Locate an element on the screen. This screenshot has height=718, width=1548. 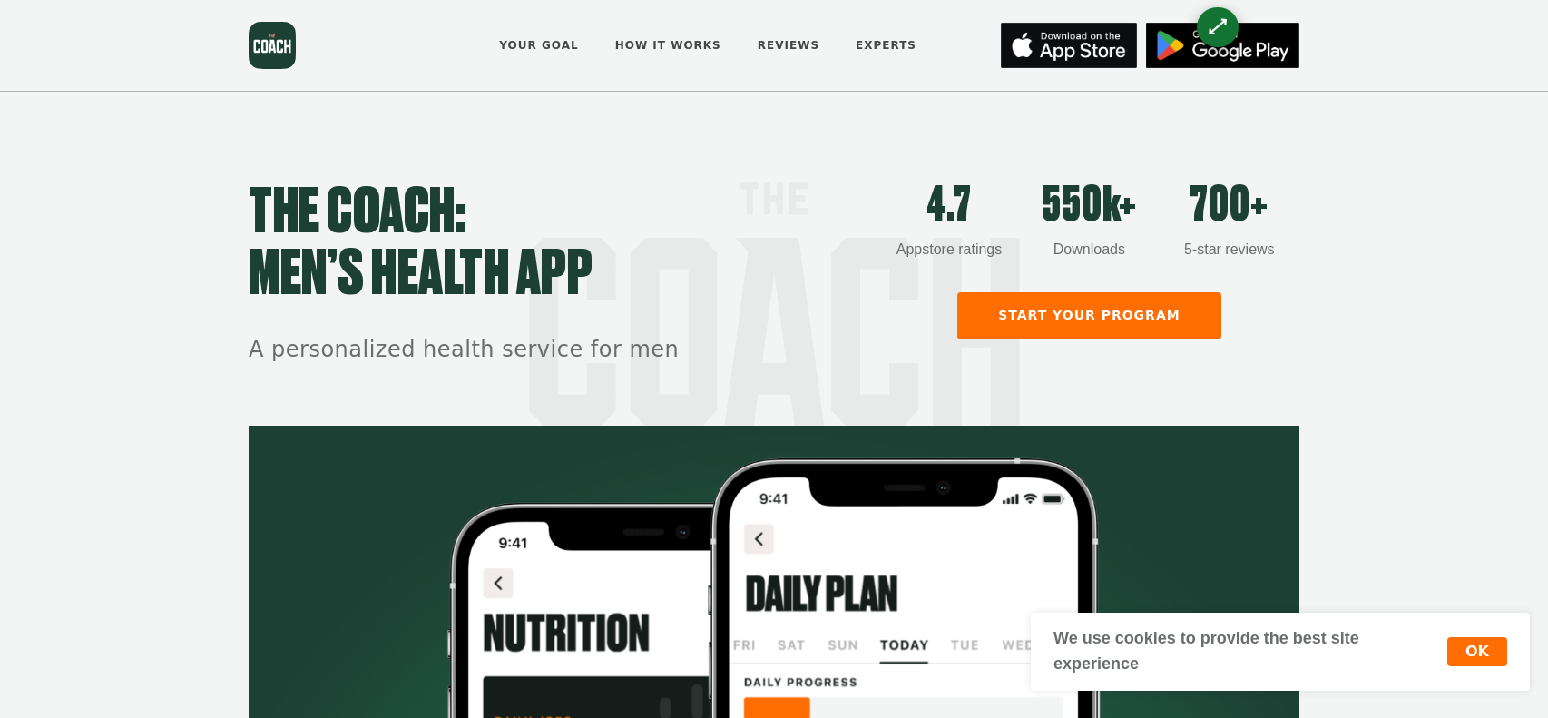
a: Start your program is located at coordinates (1089, 316).